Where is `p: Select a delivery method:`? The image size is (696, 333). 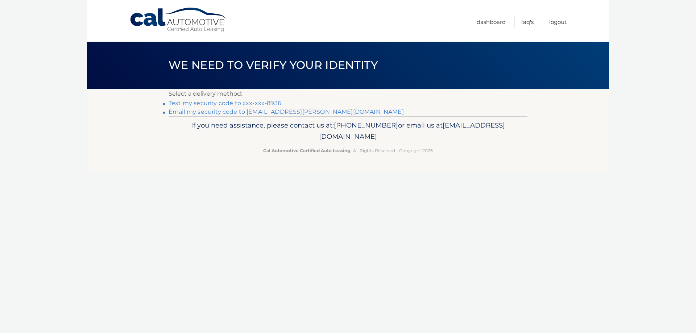
p: Select a delivery method: is located at coordinates (348, 94).